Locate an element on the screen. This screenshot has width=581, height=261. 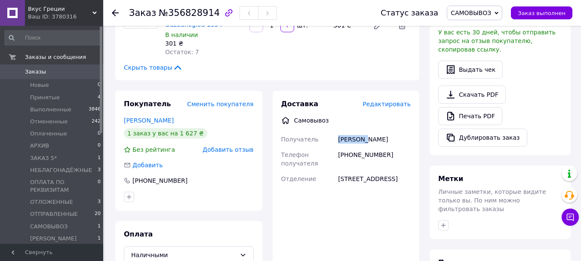
span: Оплаченные is located at coordinates (49, 134).